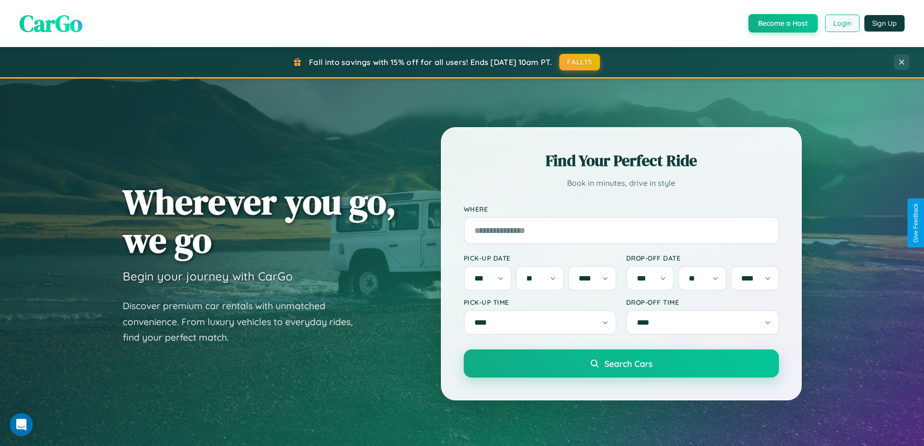 The height and width of the screenshot is (446, 924). Describe the element at coordinates (916, 223) in the screenshot. I see `div: Give Feedback` at that location.